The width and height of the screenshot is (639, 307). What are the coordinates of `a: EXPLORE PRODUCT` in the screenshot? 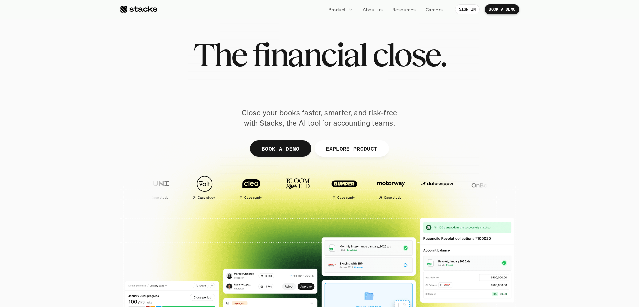 It's located at (351, 149).